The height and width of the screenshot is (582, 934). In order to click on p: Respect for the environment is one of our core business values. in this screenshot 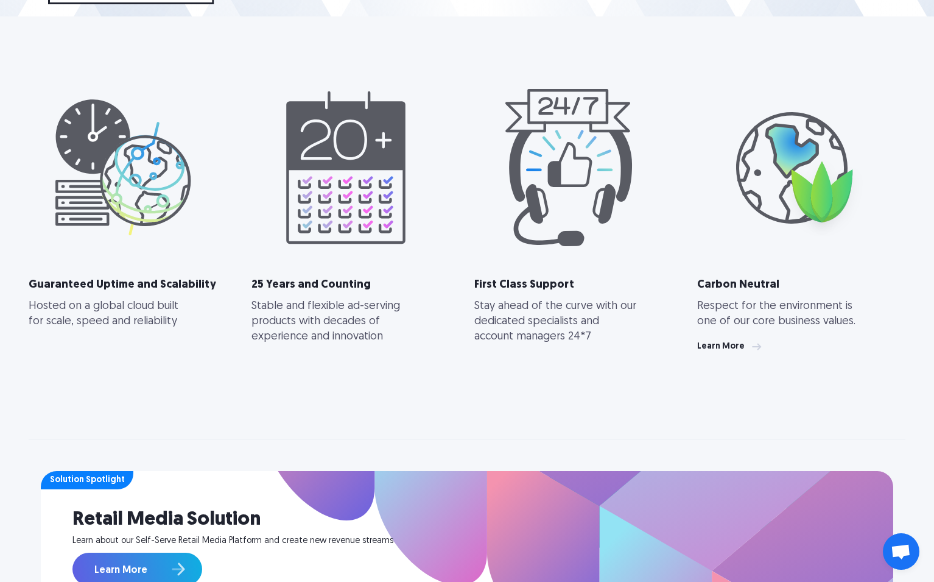, I will do `click(781, 314)`.